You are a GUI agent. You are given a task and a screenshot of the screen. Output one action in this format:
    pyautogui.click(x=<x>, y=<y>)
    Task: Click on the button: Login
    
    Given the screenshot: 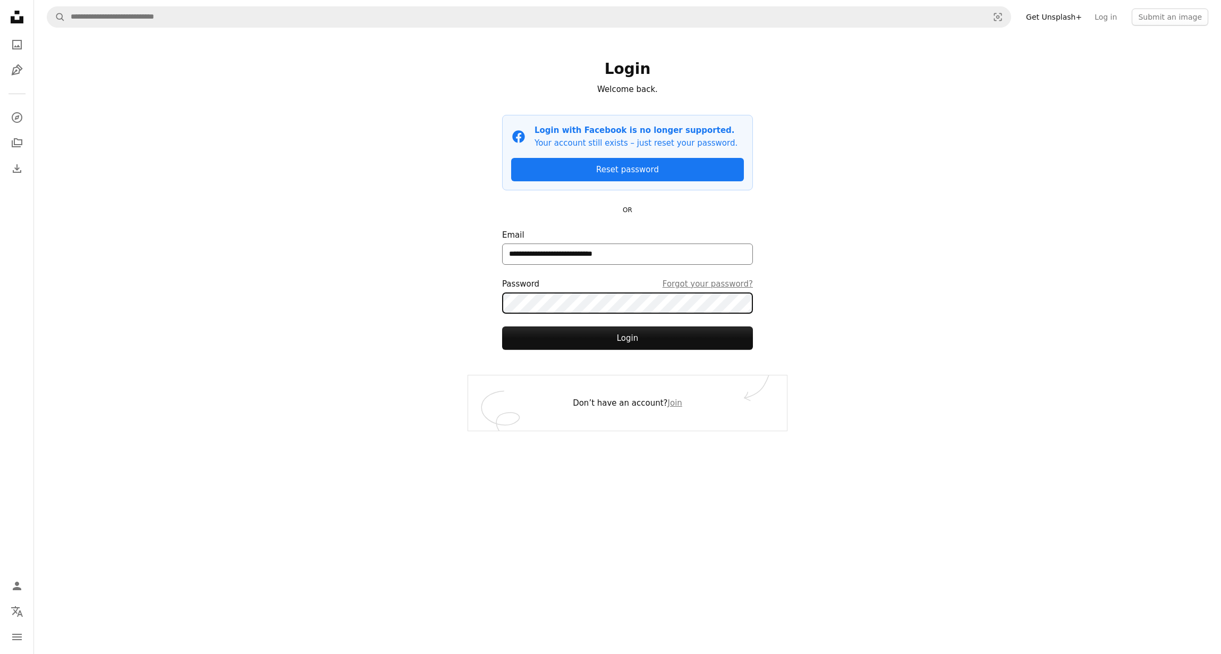 What is the action you would take?
    pyautogui.click(x=628, y=338)
    